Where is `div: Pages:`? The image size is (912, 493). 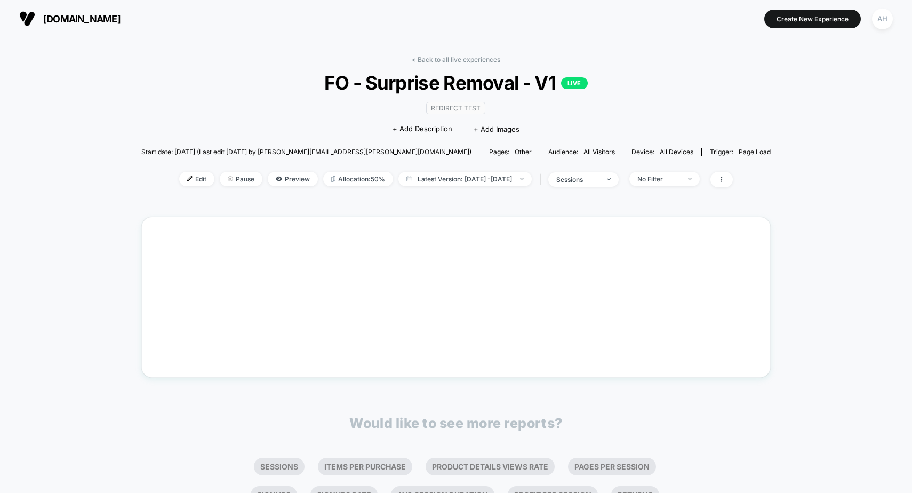
div: Pages: is located at coordinates (510, 151).